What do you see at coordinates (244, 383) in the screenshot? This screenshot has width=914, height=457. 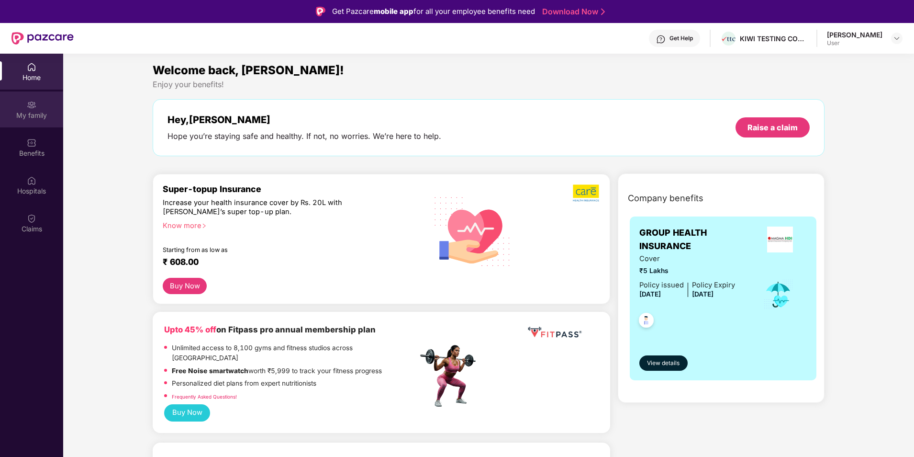 I see `p: Personalized diet plans from expert nutritionists` at bounding box center [244, 383].